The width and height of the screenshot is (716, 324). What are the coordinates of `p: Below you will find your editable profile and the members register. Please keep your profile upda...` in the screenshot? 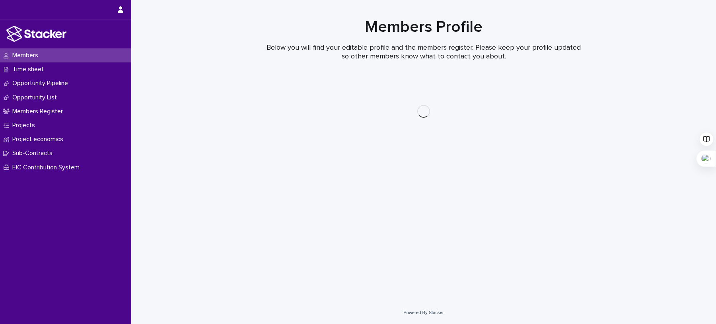 It's located at (424, 52).